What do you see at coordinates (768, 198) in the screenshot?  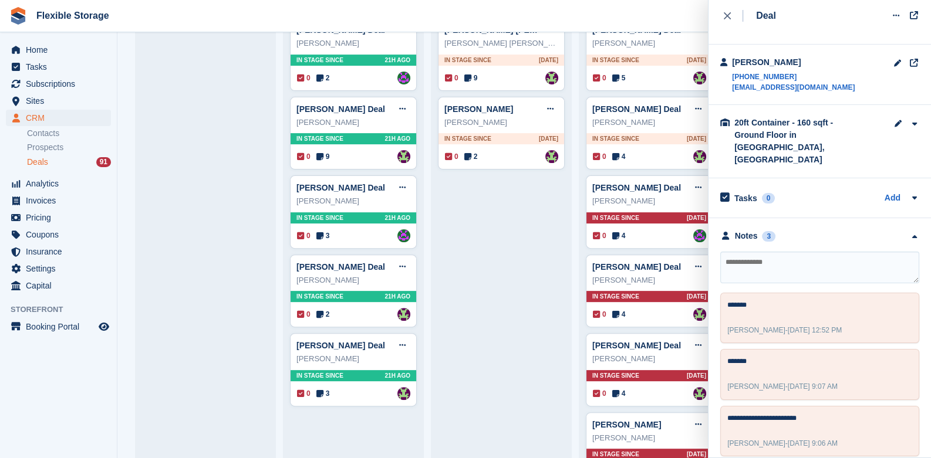 I see `div: 0` at bounding box center [768, 198].